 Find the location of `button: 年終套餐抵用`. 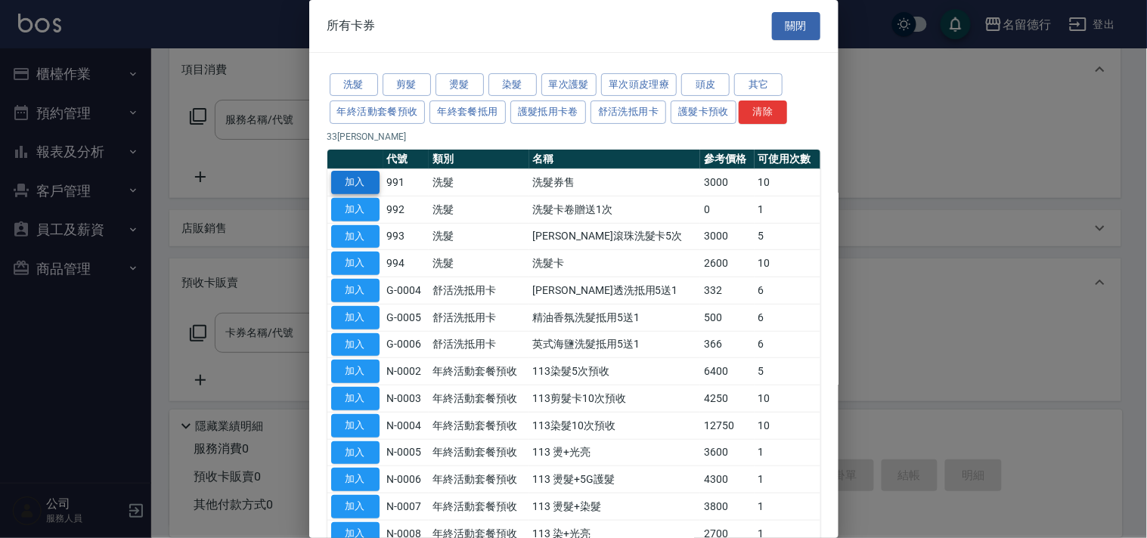

button: 年終套餐抵用 is located at coordinates (467, 112).